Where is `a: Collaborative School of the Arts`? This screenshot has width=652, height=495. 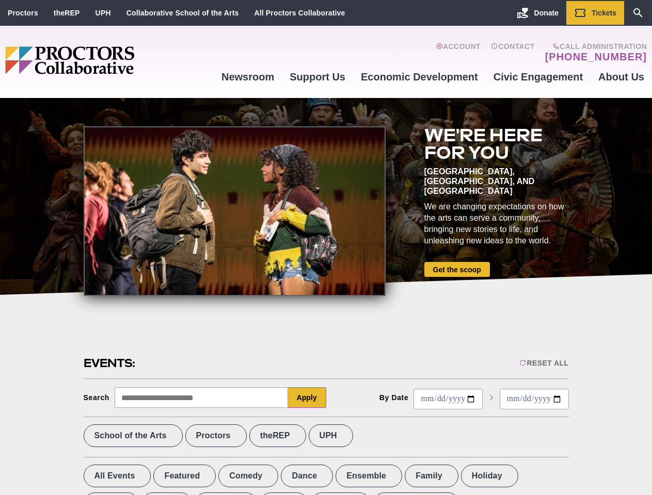
a: Collaborative School of the Arts is located at coordinates (183, 13).